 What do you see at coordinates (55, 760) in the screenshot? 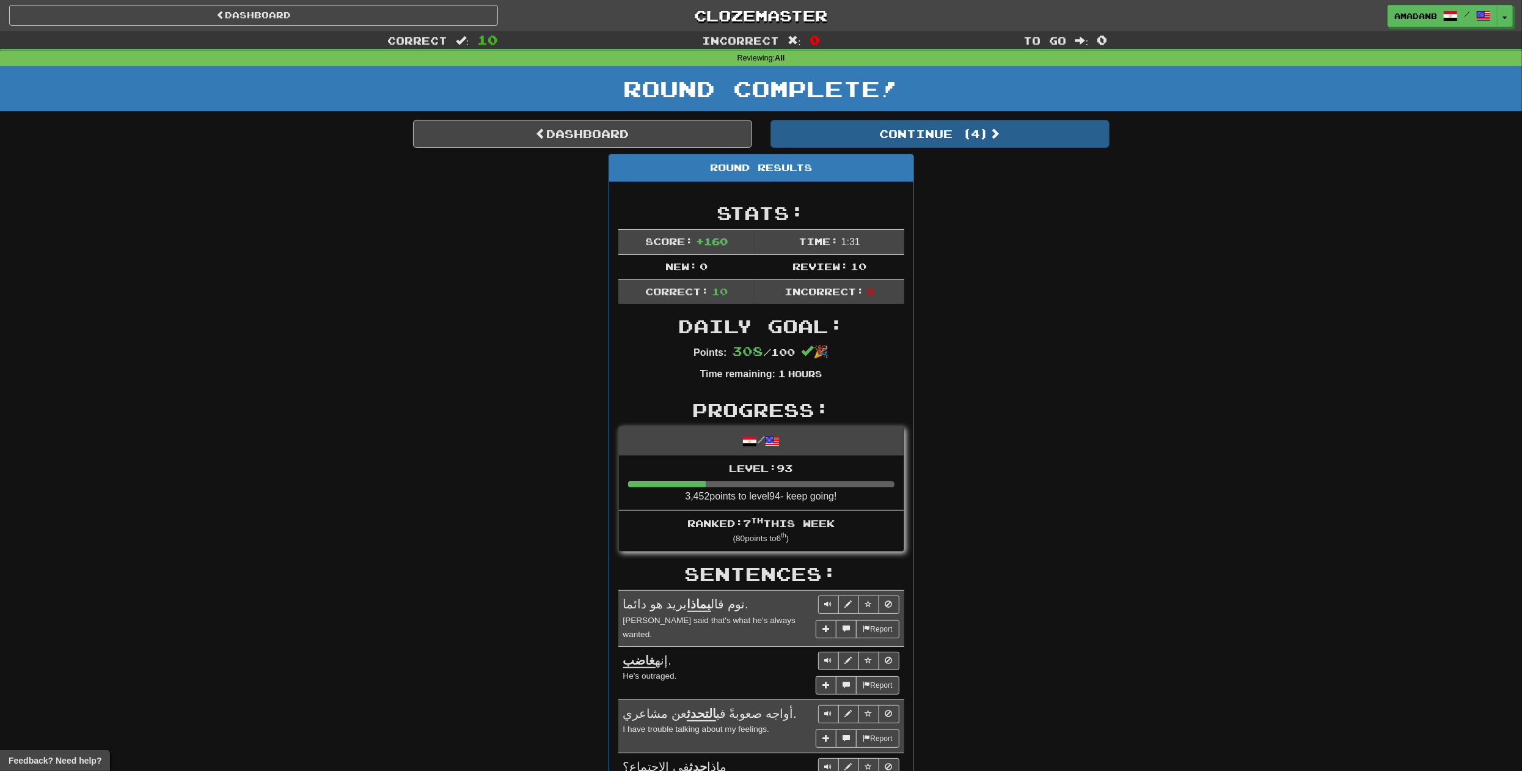
I see `span: Open feedback widget` at bounding box center [55, 760].